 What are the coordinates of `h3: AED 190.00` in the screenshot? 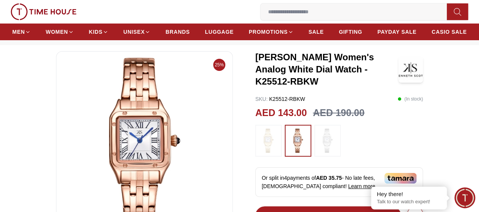 It's located at (339, 113).